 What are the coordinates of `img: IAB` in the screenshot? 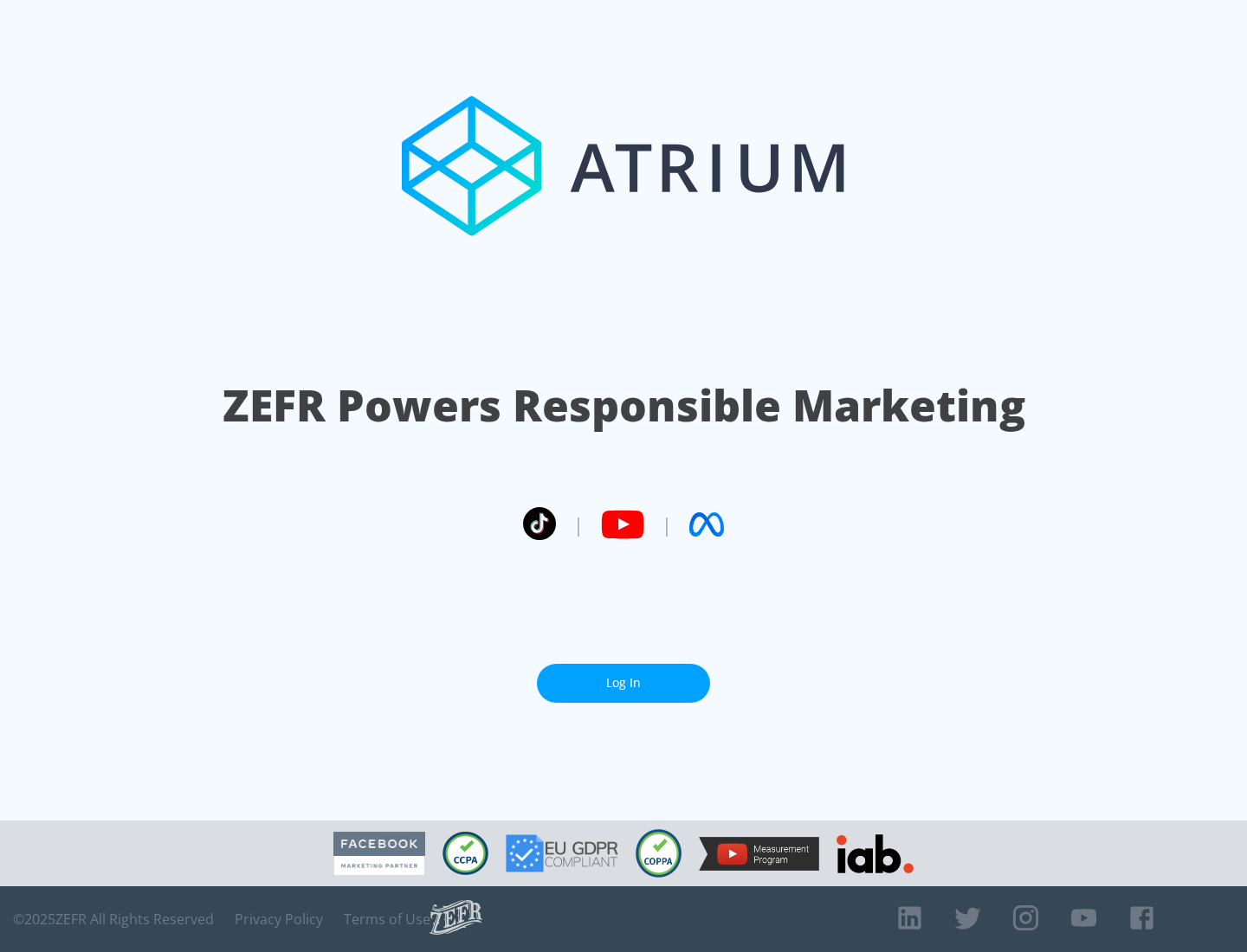 It's located at (875, 853).